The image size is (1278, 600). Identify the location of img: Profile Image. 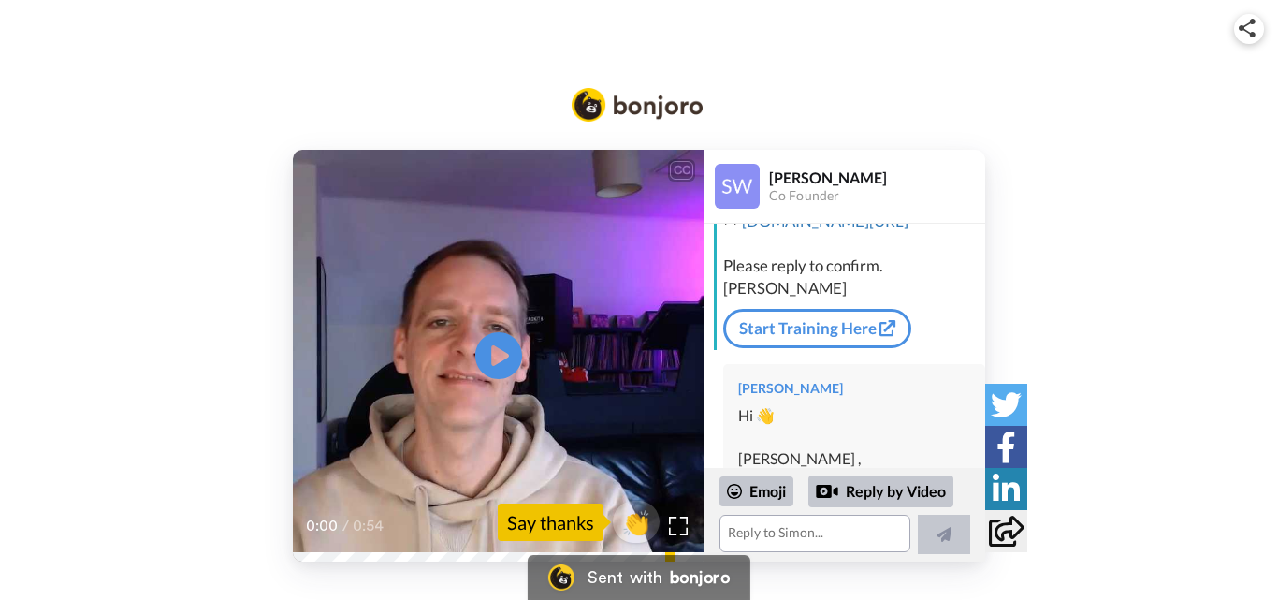
(737, 186).